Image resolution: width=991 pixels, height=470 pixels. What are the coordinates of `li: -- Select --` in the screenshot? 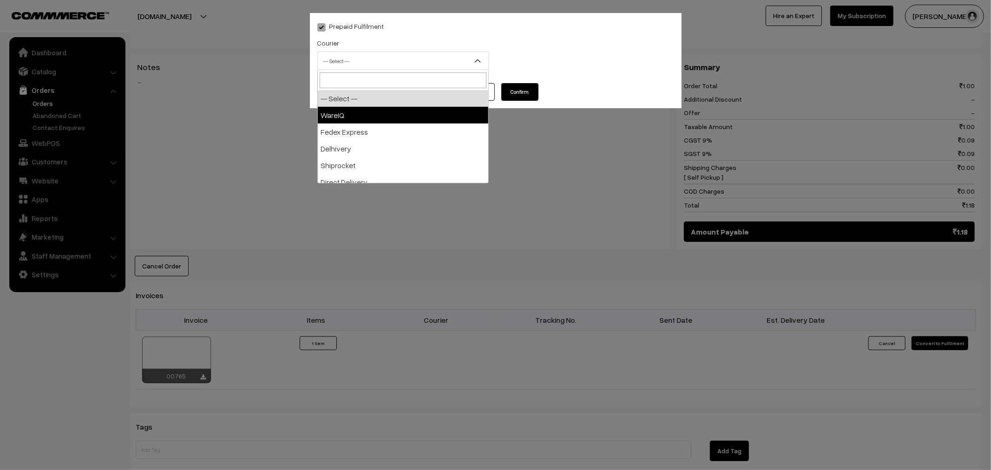 It's located at (403, 98).